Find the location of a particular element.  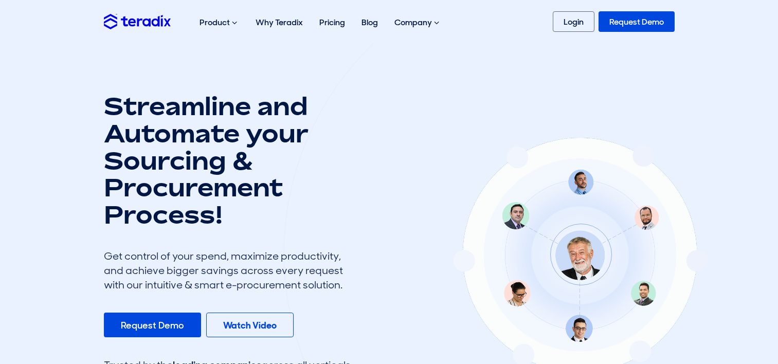

div: Product is located at coordinates (219, 23).